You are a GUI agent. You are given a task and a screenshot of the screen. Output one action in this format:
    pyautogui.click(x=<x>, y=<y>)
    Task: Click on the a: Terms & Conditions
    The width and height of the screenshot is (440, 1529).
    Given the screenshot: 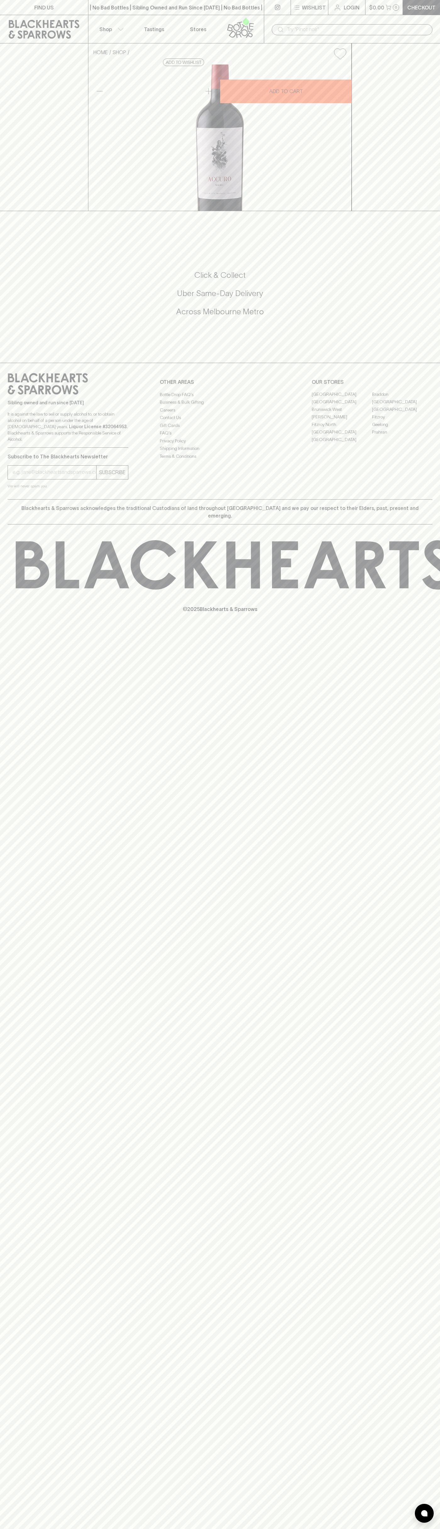 What is the action you would take?
    pyautogui.click(x=220, y=456)
    